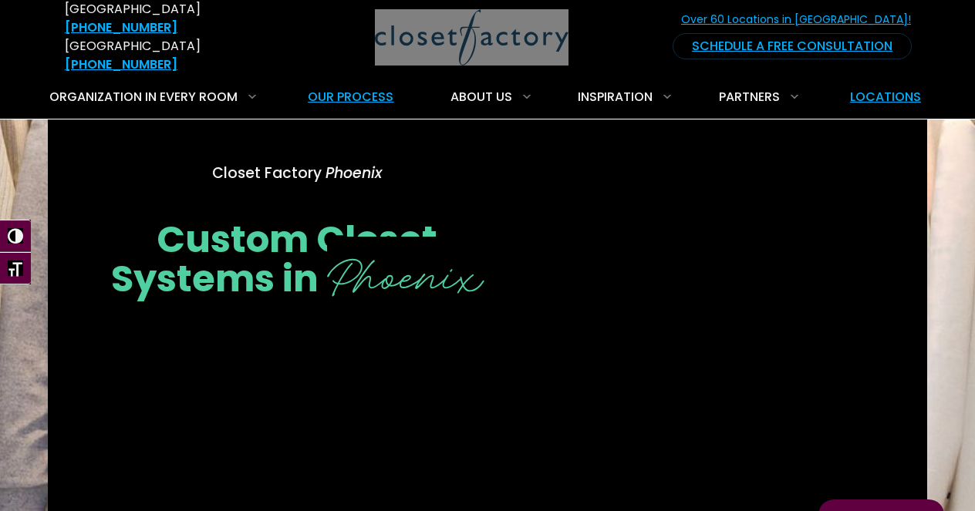  Describe the element at coordinates (274, 259) in the screenshot. I see `span: Custom Closet Systems in` at that location.